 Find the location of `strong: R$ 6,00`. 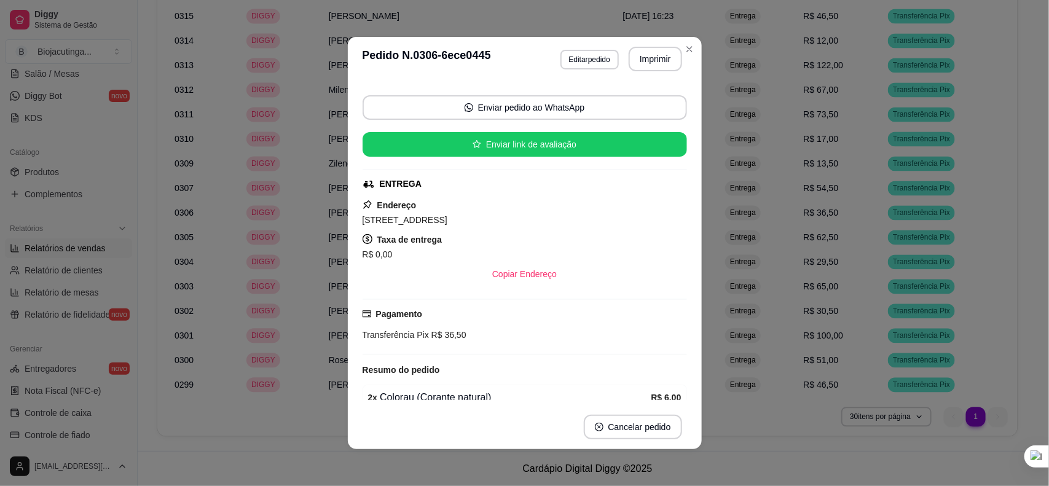

strong: R$ 6,00 is located at coordinates (666, 398).